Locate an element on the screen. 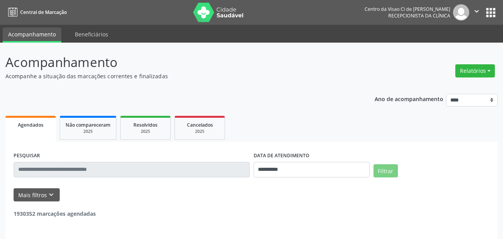 The width and height of the screenshot is (503, 239). span: Recepcionista da clínica is located at coordinates (420, 16).